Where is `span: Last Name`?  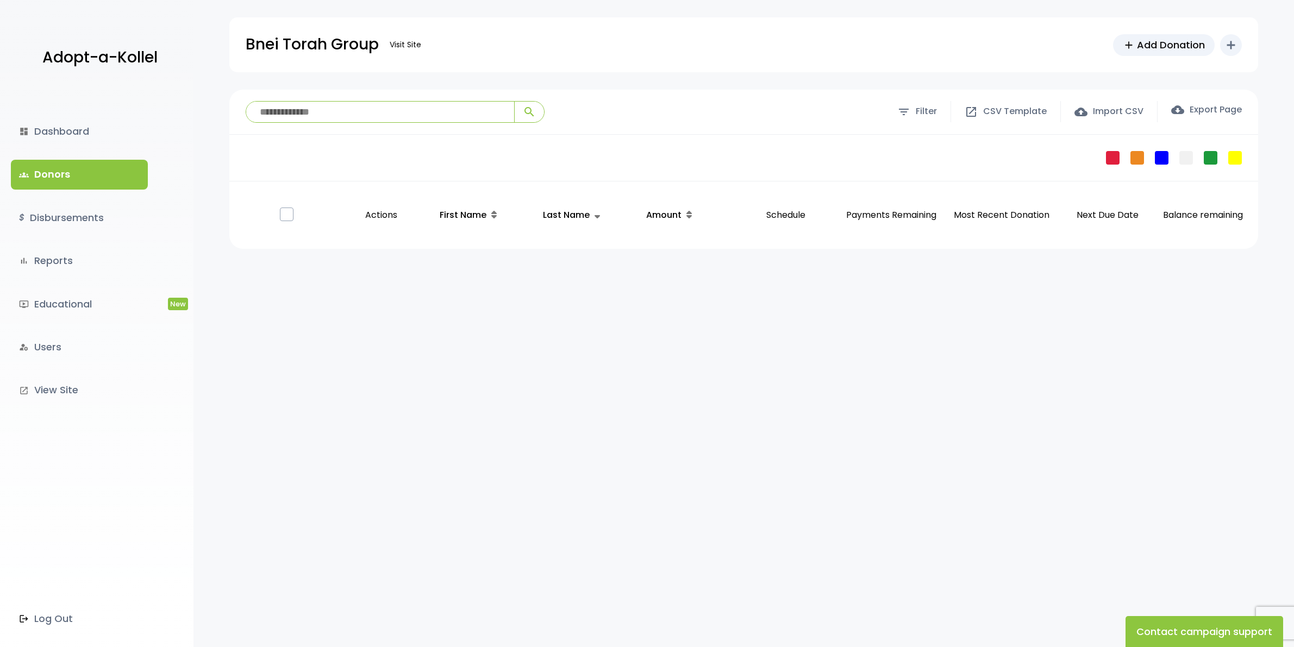 span: Last Name is located at coordinates (566, 215).